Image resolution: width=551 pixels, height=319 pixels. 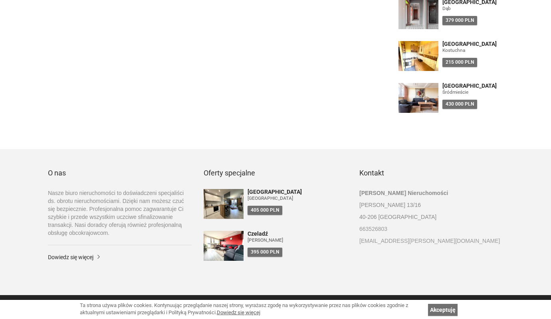 I want to click on h3: Oferty specjalne, so click(x=276, y=173).